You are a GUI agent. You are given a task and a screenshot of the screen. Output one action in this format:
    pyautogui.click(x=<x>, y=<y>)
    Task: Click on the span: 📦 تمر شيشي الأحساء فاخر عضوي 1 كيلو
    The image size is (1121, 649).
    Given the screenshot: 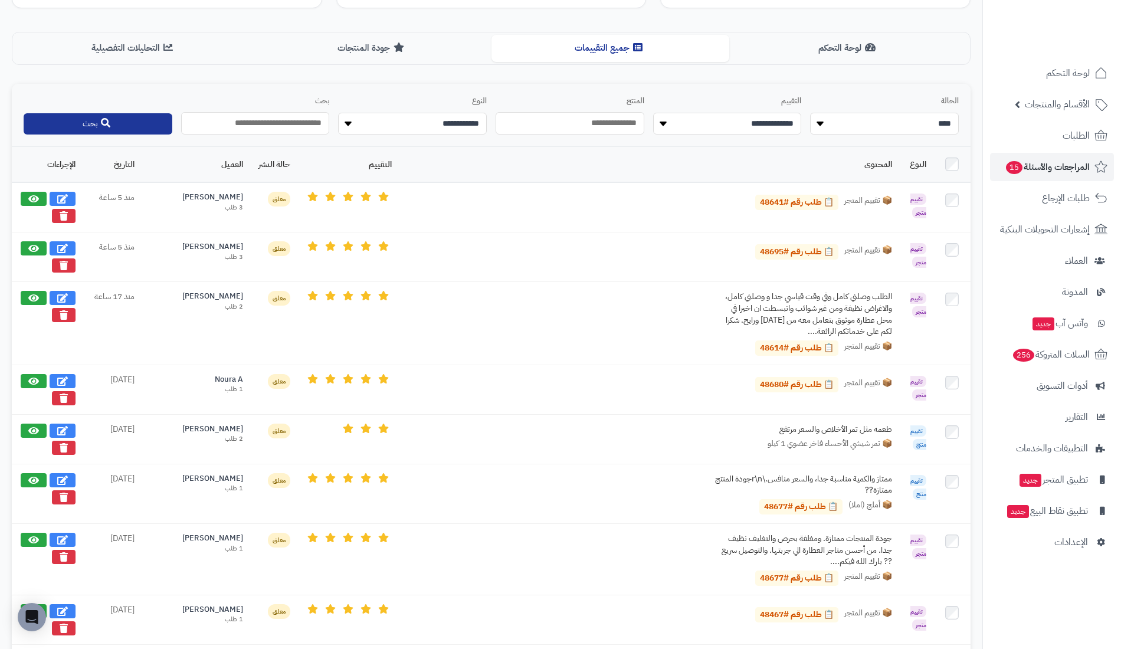 What is the action you would take?
    pyautogui.click(x=830, y=444)
    